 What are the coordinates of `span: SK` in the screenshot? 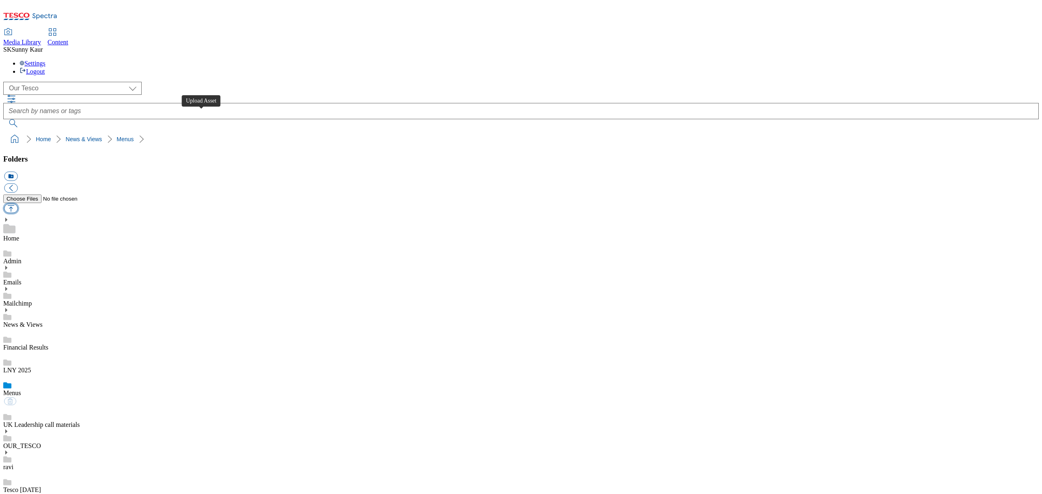 It's located at (7, 49).